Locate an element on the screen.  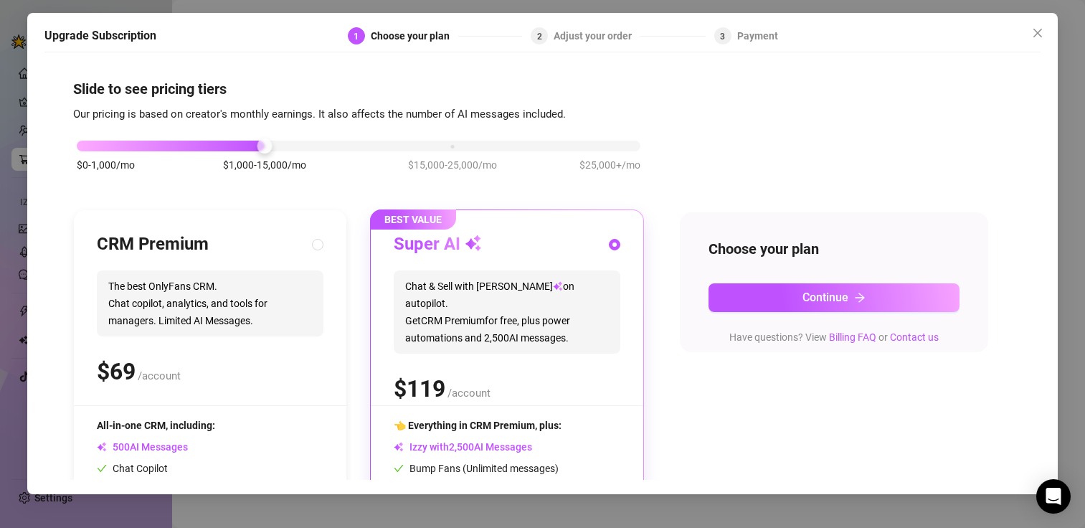
a: Billing FAQ is located at coordinates (852, 337).